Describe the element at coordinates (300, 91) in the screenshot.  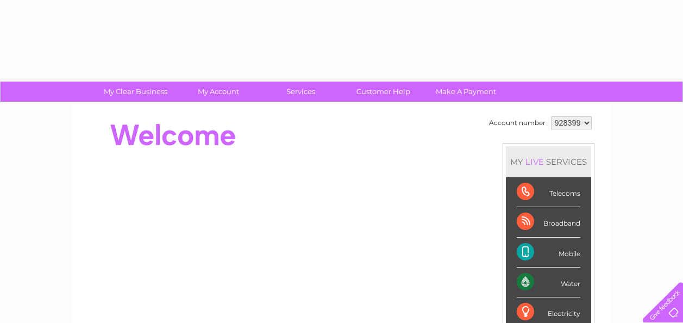
I see `a: Services` at that location.